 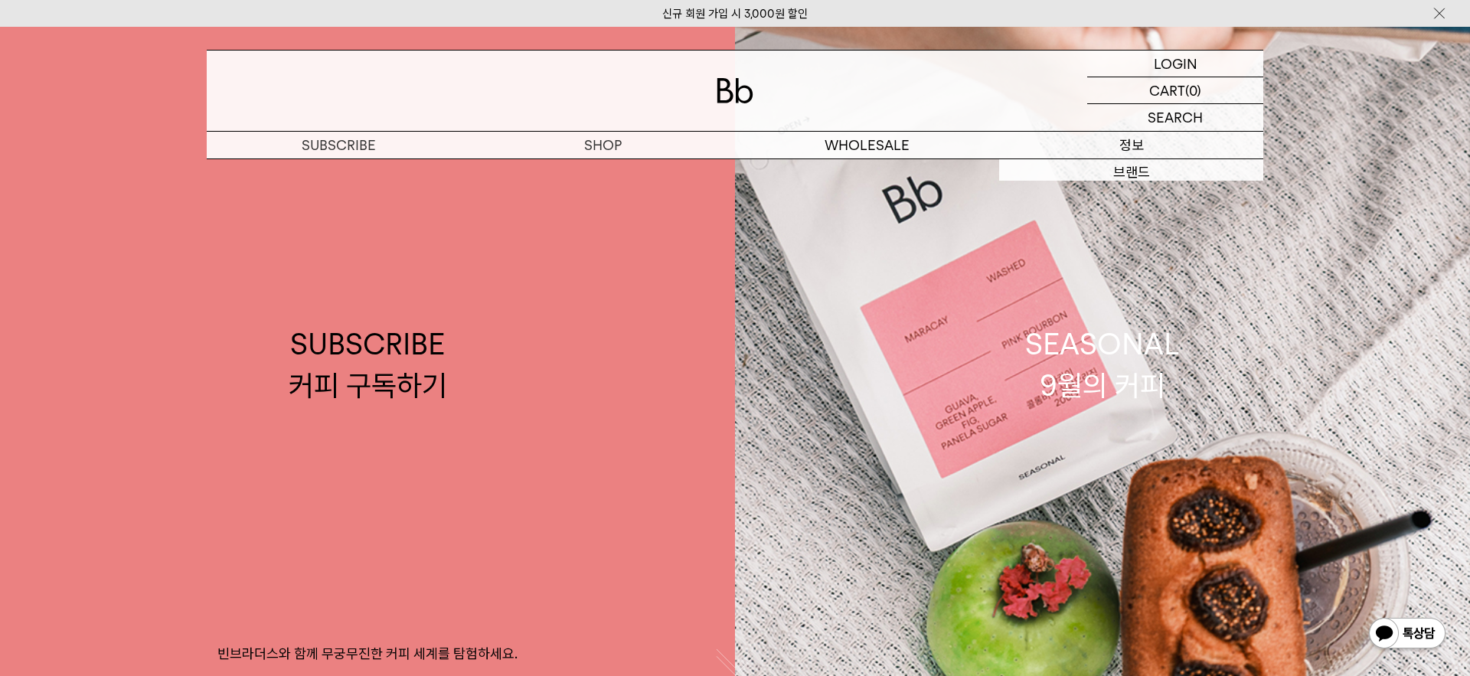 I want to click on div: SUBSCRIBE 커피 구독하기, so click(x=368, y=365).